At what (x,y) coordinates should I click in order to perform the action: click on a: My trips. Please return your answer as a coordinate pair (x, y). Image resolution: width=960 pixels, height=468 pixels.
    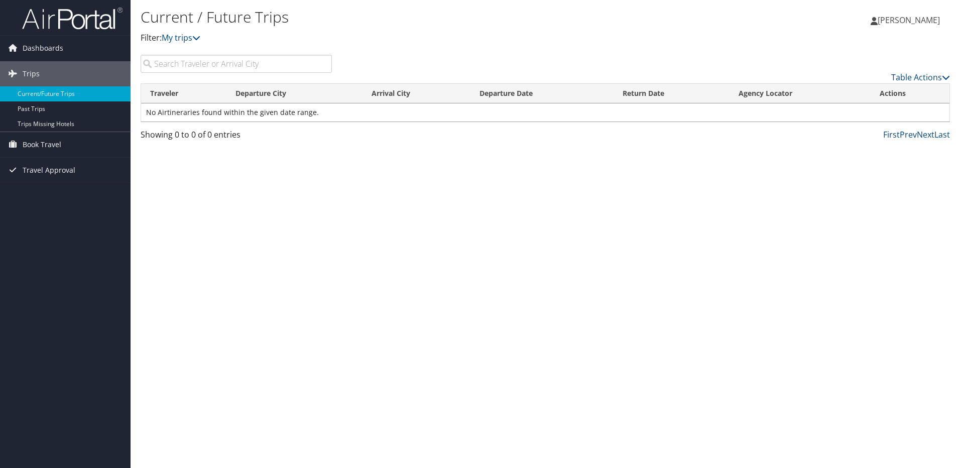
    Looking at the image, I should click on (181, 38).